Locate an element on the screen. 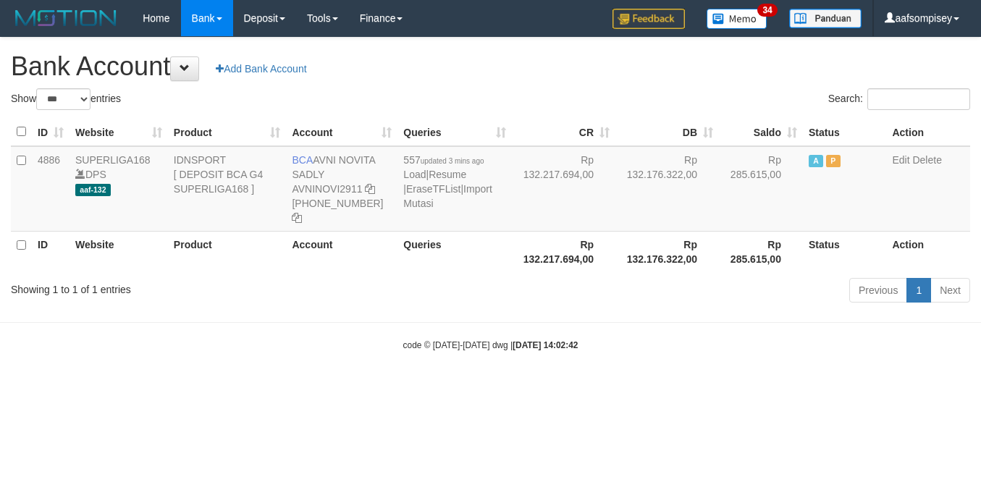  td: IDNSPORT [ DEPOSIT BCA G4 SUPERLIGA168 ] is located at coordinates (227, 189).